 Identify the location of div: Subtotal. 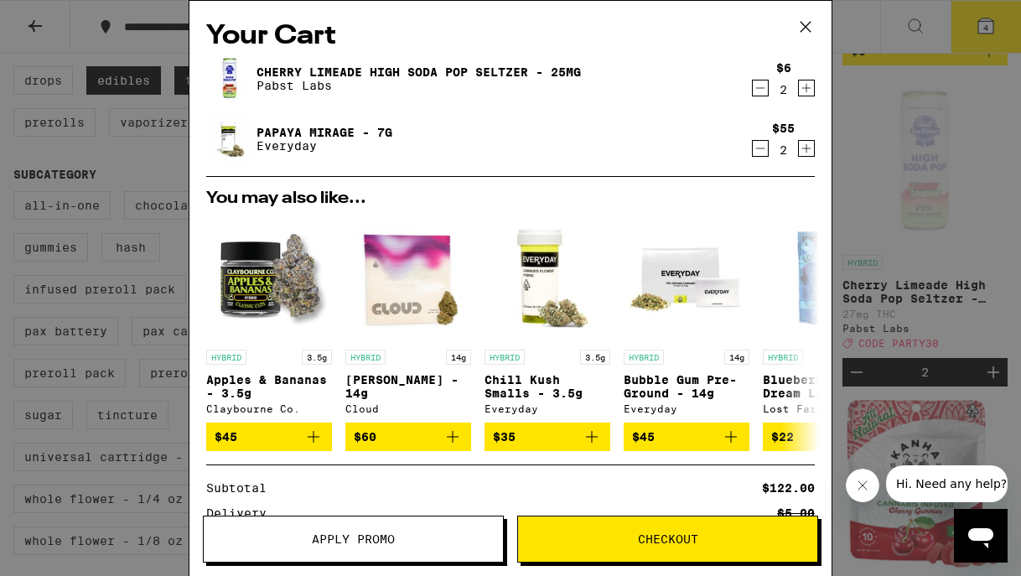
(242, 488).